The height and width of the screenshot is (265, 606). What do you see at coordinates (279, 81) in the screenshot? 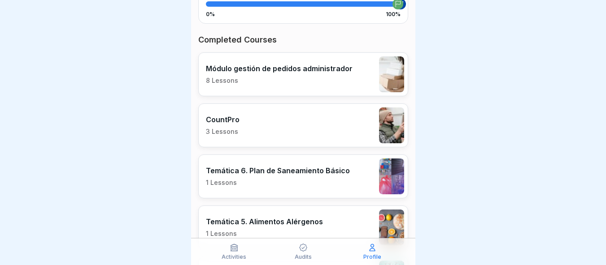
I see `p: 8 Lessons` at bounding box center [279, 81].